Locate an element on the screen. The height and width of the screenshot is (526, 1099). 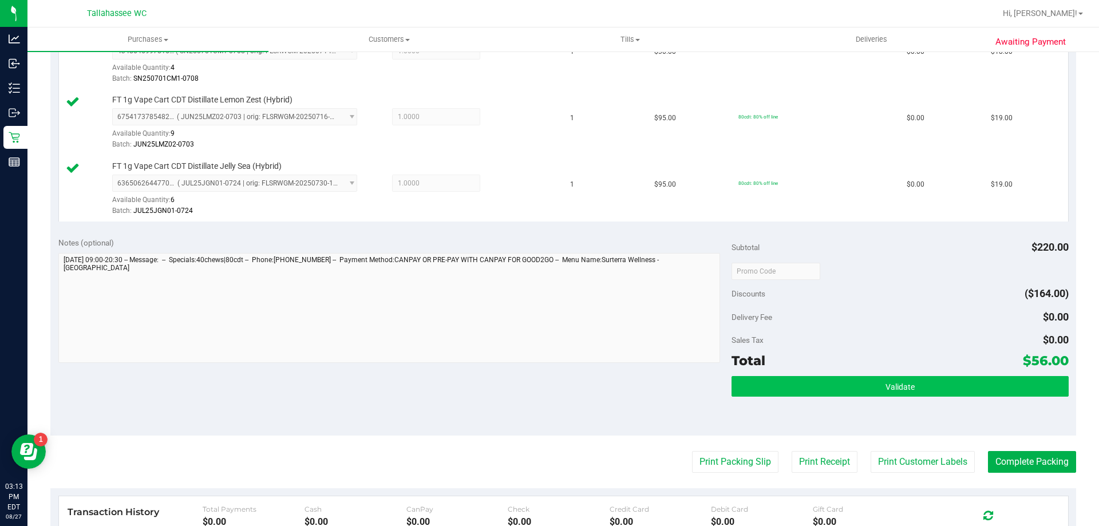
span: Sales Tax is located at coordinates (748, 340).